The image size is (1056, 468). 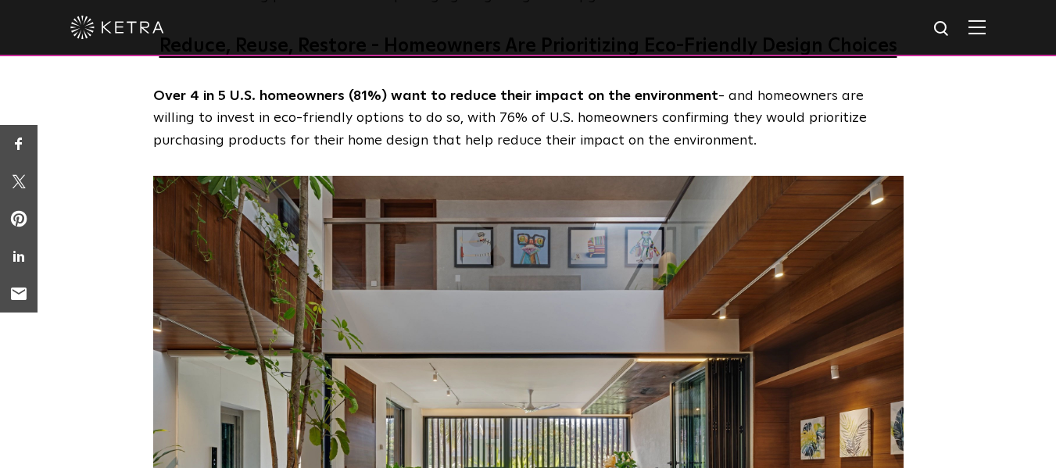 I want to click on img: search icon, so click(x=941, y=29).